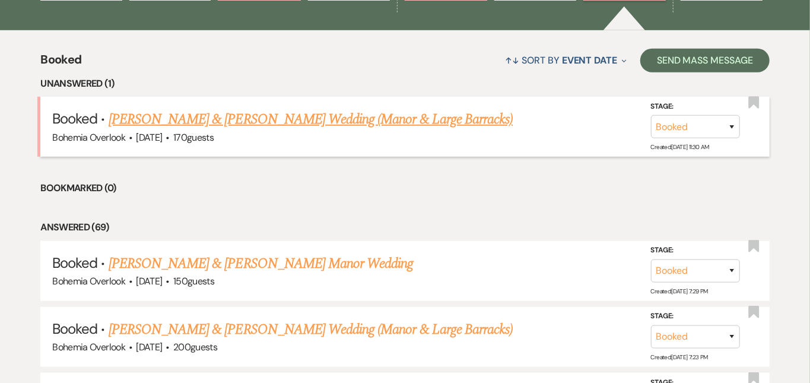  What do you see at coordinates (590, 60) in the screenshot?
I see `span: Event Date` at bounding box center [590, 60].